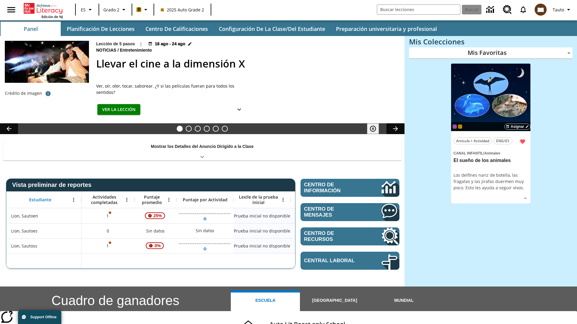  Describe the element at coordinates (23, 93) in the screenshot. I see `p: Crédito de imagen` at that location.